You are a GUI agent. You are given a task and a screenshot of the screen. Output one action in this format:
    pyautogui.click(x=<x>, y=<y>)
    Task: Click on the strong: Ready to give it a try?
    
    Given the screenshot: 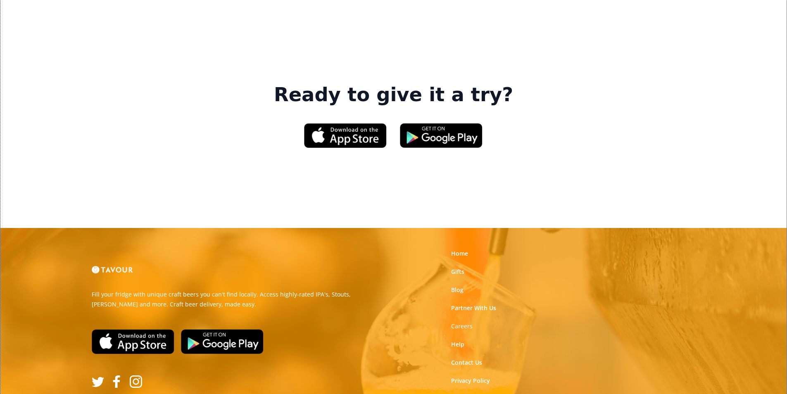 What is the action you would take?
    pyautogui.click(x=393, y=95)
    